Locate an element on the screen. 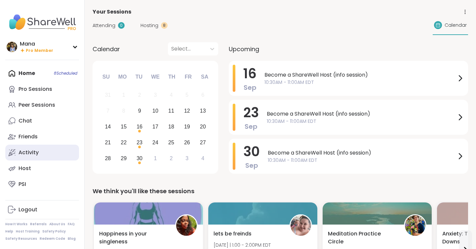 Image resolution: width=476 pixels, height=249 pixels. div: Host is located at coordinates (25, 169).